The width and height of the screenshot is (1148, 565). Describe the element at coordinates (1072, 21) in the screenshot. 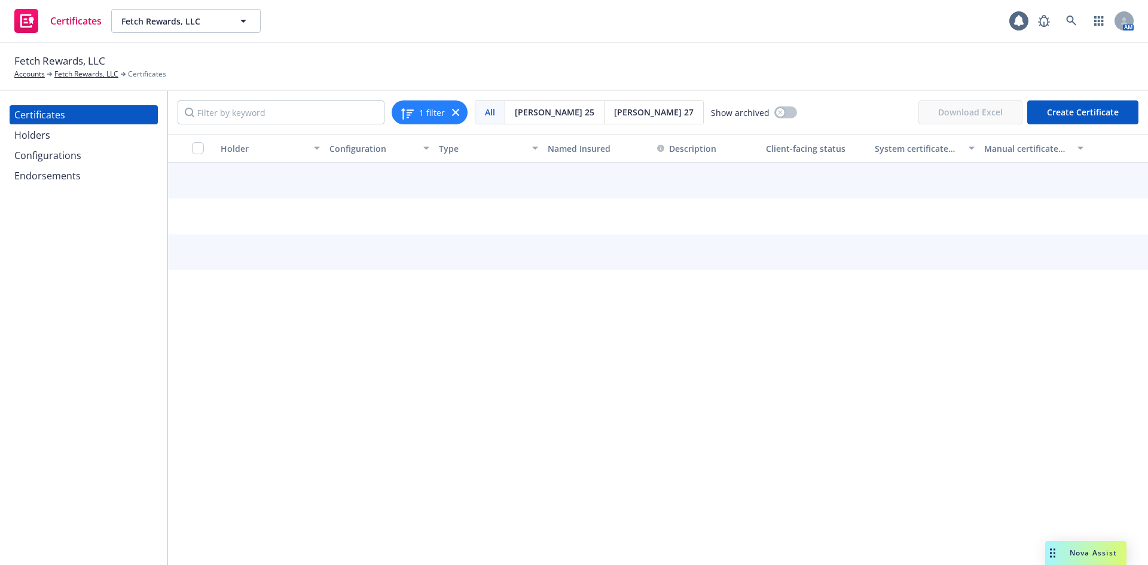

I see `a: Search` at that location.